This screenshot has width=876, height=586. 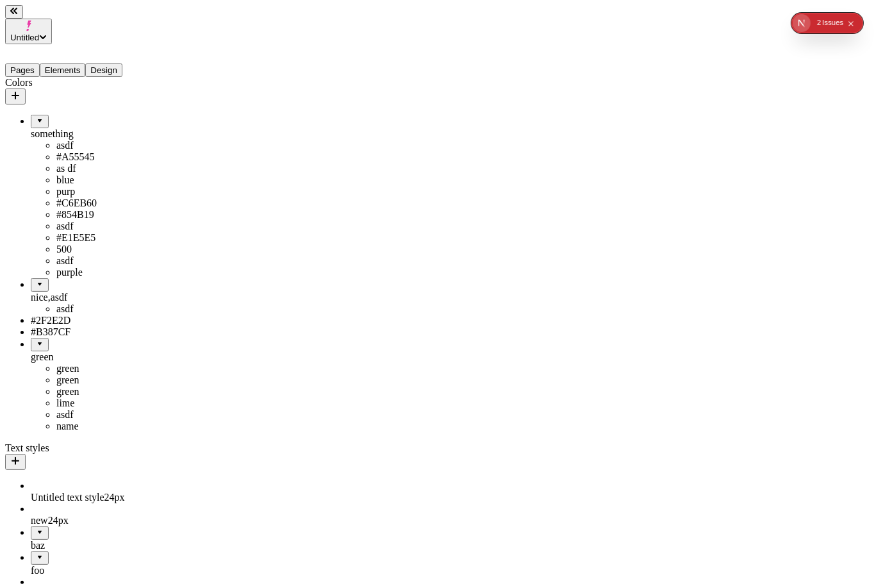 What do you see at coordinates (108, 403) in the screenshot?
I see `div: lime` at bounding box center [108, 403].